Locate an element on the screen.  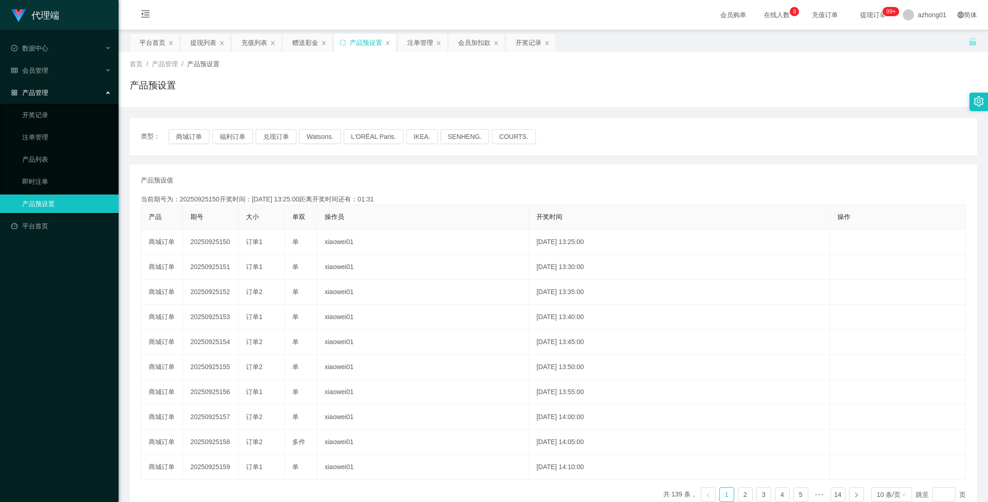
a: 1 is located at coordinates (727, 495).